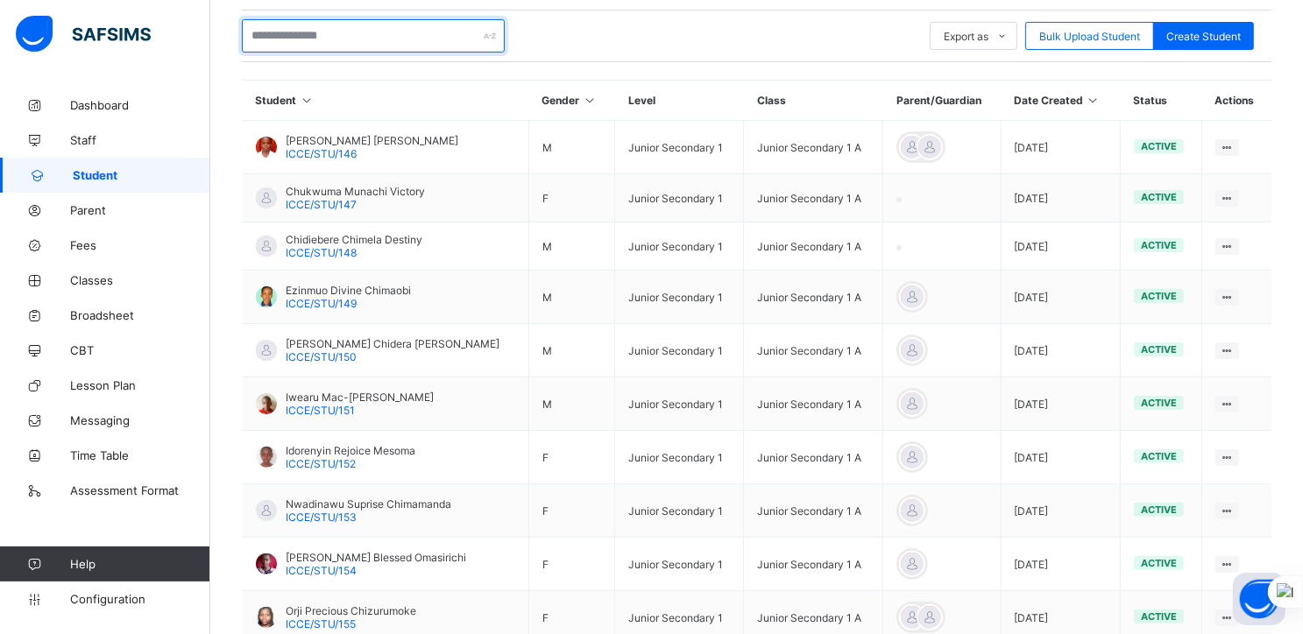  I want to click on th: Actions, so click(1236, 101).